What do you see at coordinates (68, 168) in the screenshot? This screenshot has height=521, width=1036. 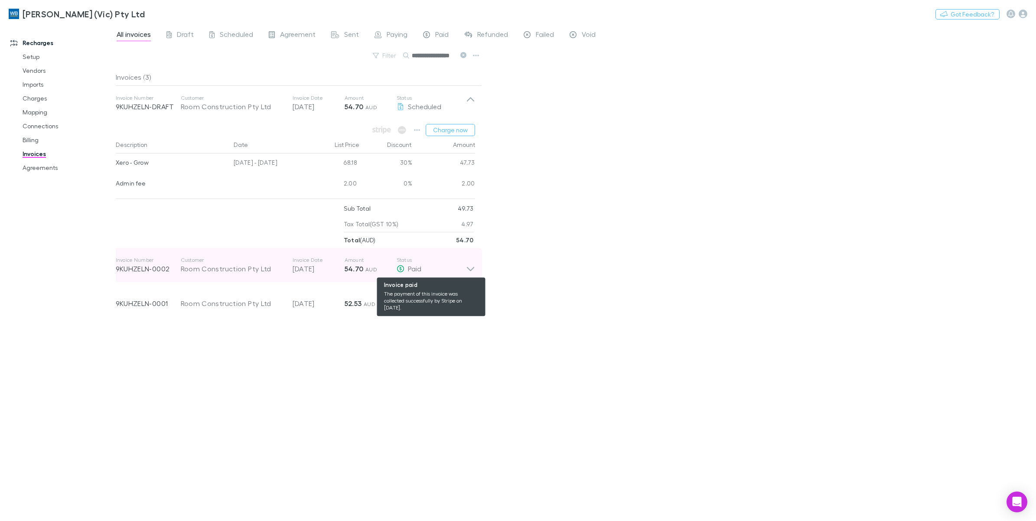 I see `a: Agreements` at bounding box center [68, 168].